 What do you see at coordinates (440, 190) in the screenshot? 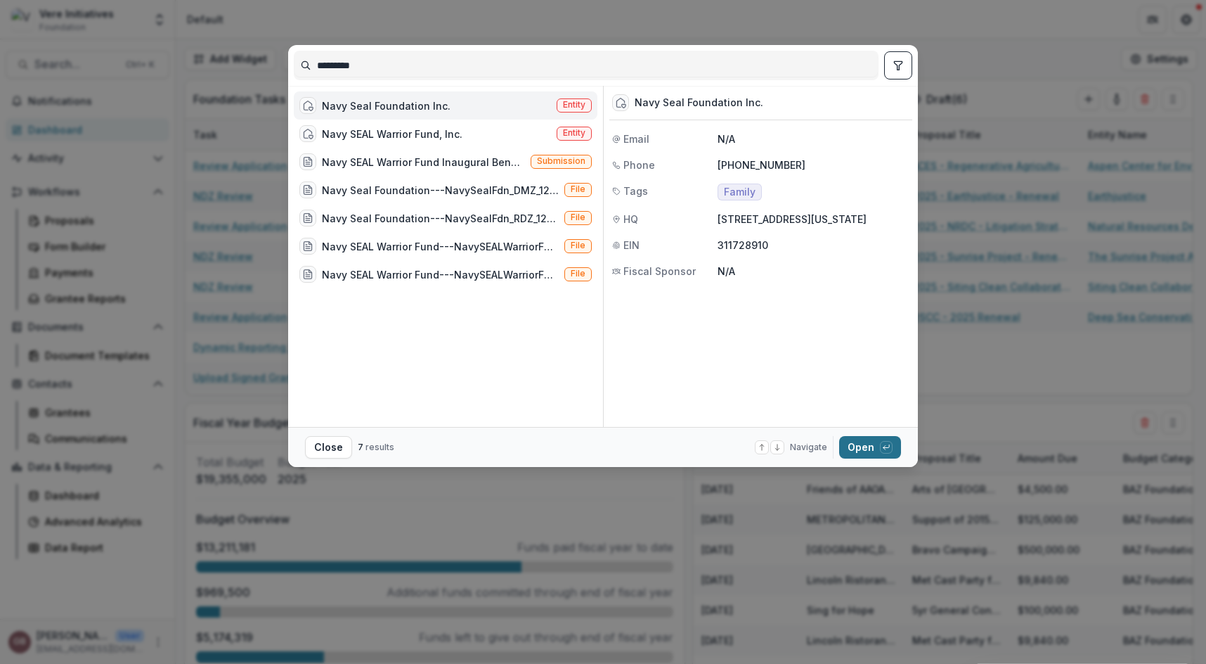
I see `div: Navy Seal Foundation---NavySealFdn_DMZ_12142011.pdf` at bounding box center [440, 190].